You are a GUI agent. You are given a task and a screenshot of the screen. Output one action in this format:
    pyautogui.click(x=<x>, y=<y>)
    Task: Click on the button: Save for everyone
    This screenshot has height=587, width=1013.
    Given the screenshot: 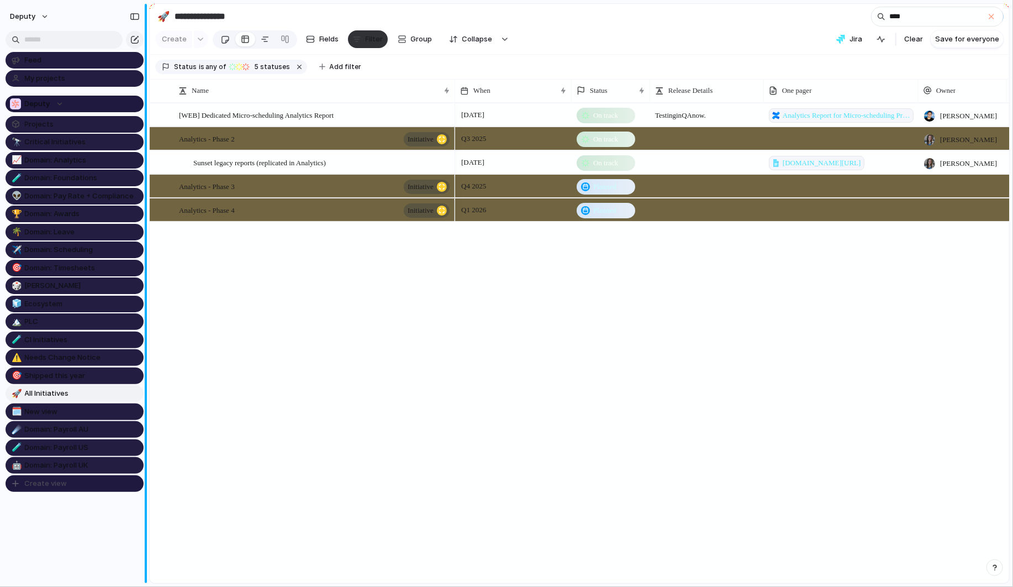 What is the action you would take?
    pyautogui.click(x=967, y=39)
    